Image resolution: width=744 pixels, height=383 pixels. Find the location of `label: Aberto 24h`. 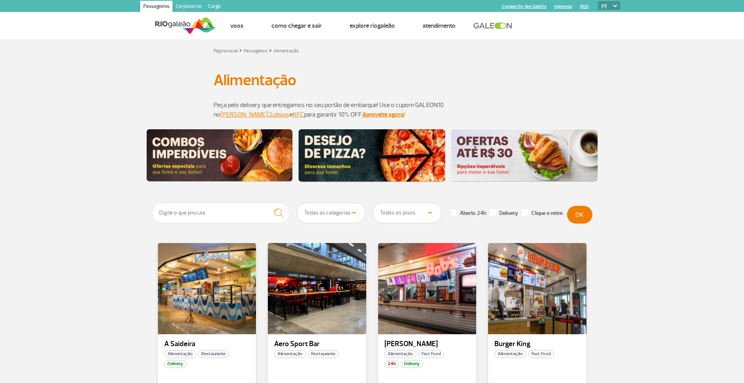

label: Aberto 24h is located at coordinates (468, 213).